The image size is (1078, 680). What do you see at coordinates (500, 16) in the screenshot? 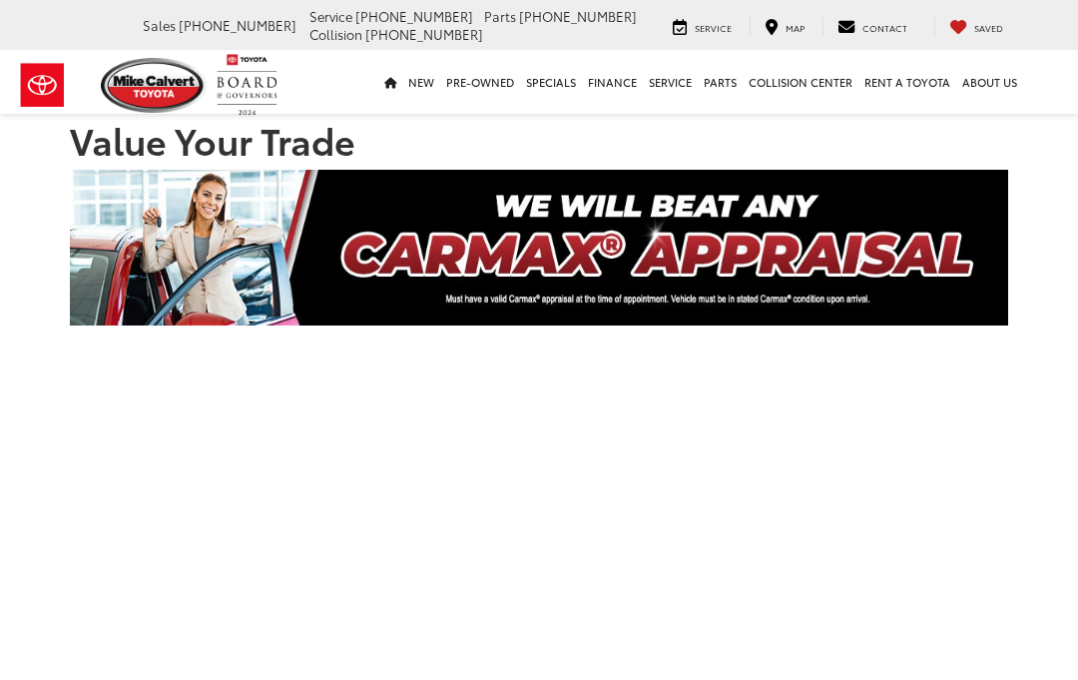
I see `span: Parts` at bounding box center [500, 16].